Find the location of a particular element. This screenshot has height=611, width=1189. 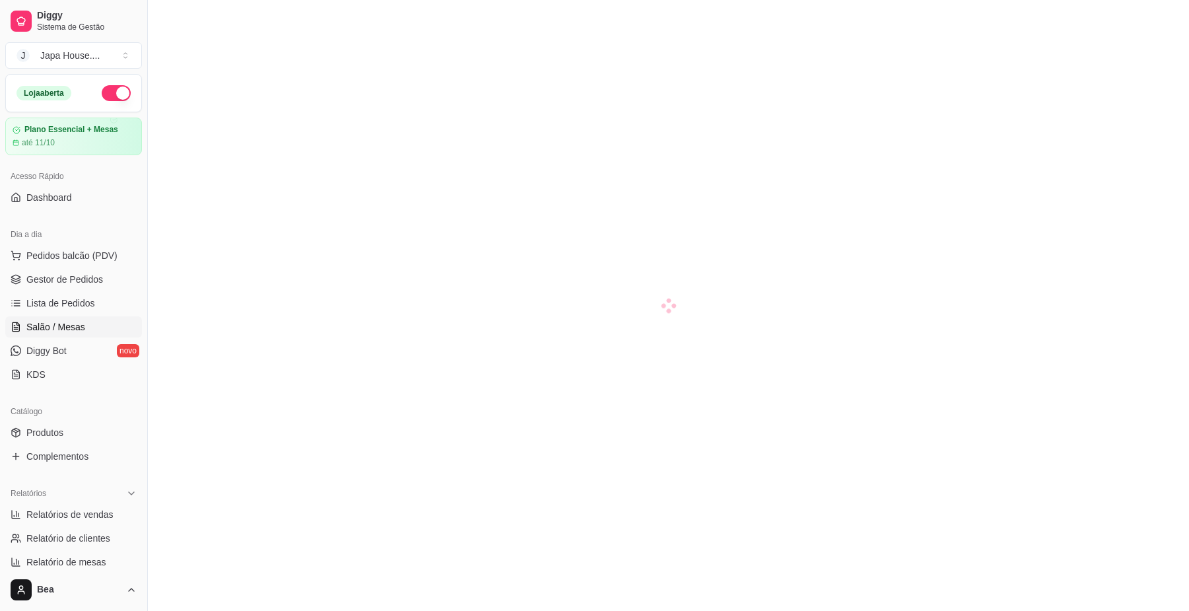

span: Salão / Mesas is located at coordinates (55, 327).